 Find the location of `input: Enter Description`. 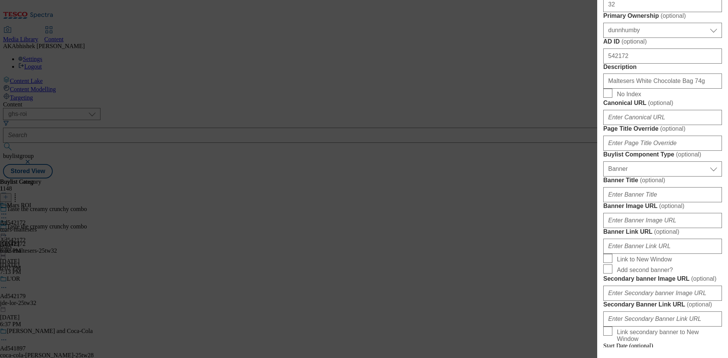

input: Enter Description is located at coordinates (662, 81).